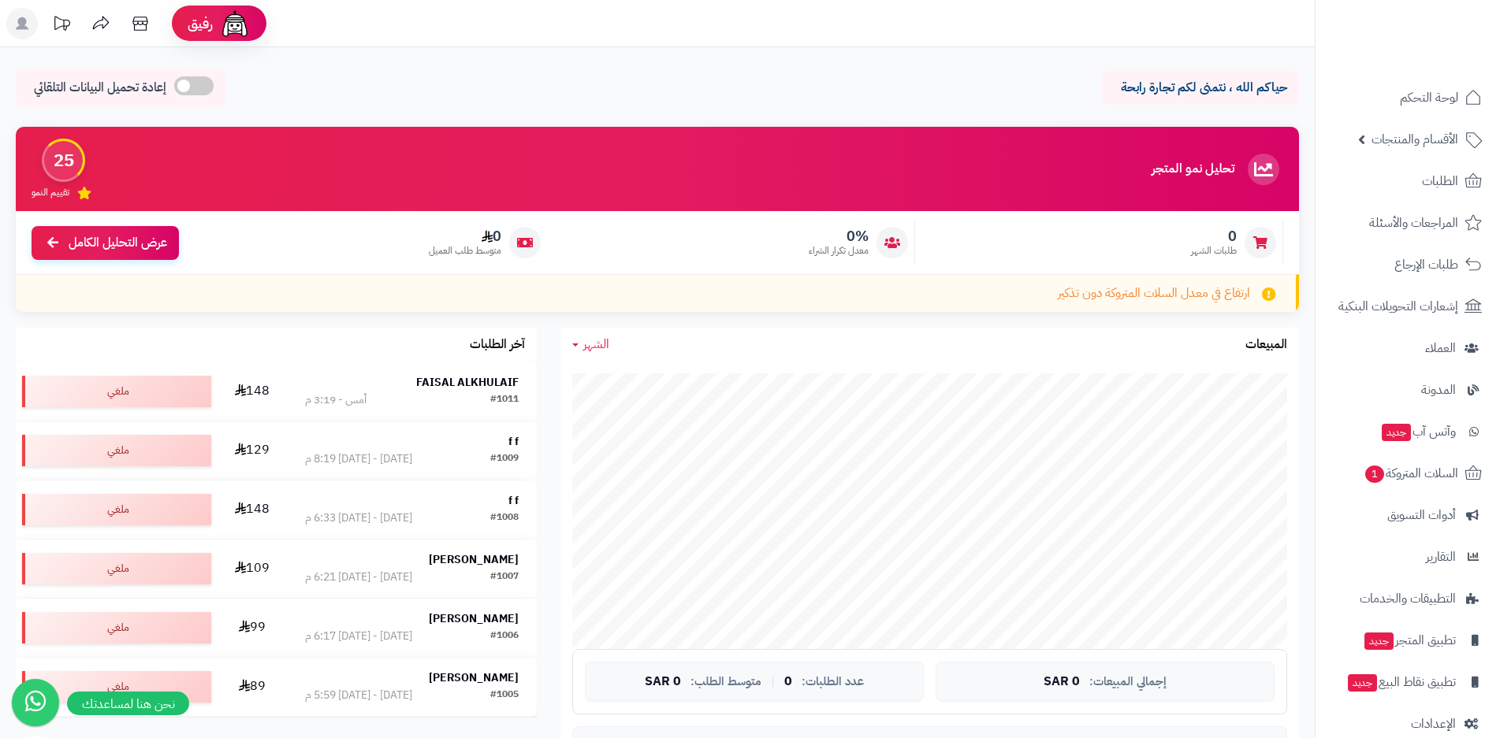  I want to click on span: طلبات الإرجاع, so click(1425, 265).